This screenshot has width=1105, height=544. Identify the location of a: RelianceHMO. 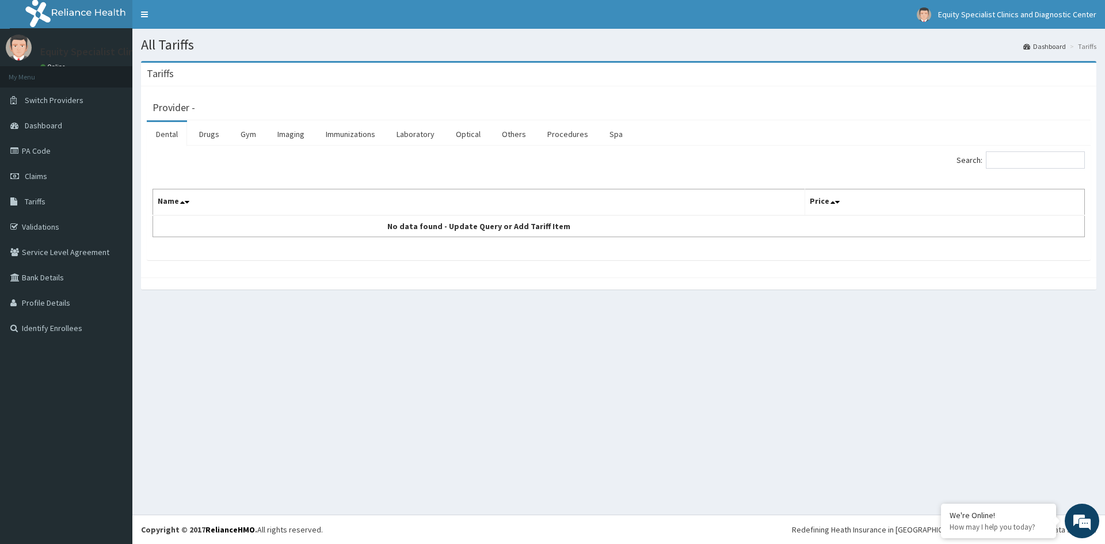
(230, 530).